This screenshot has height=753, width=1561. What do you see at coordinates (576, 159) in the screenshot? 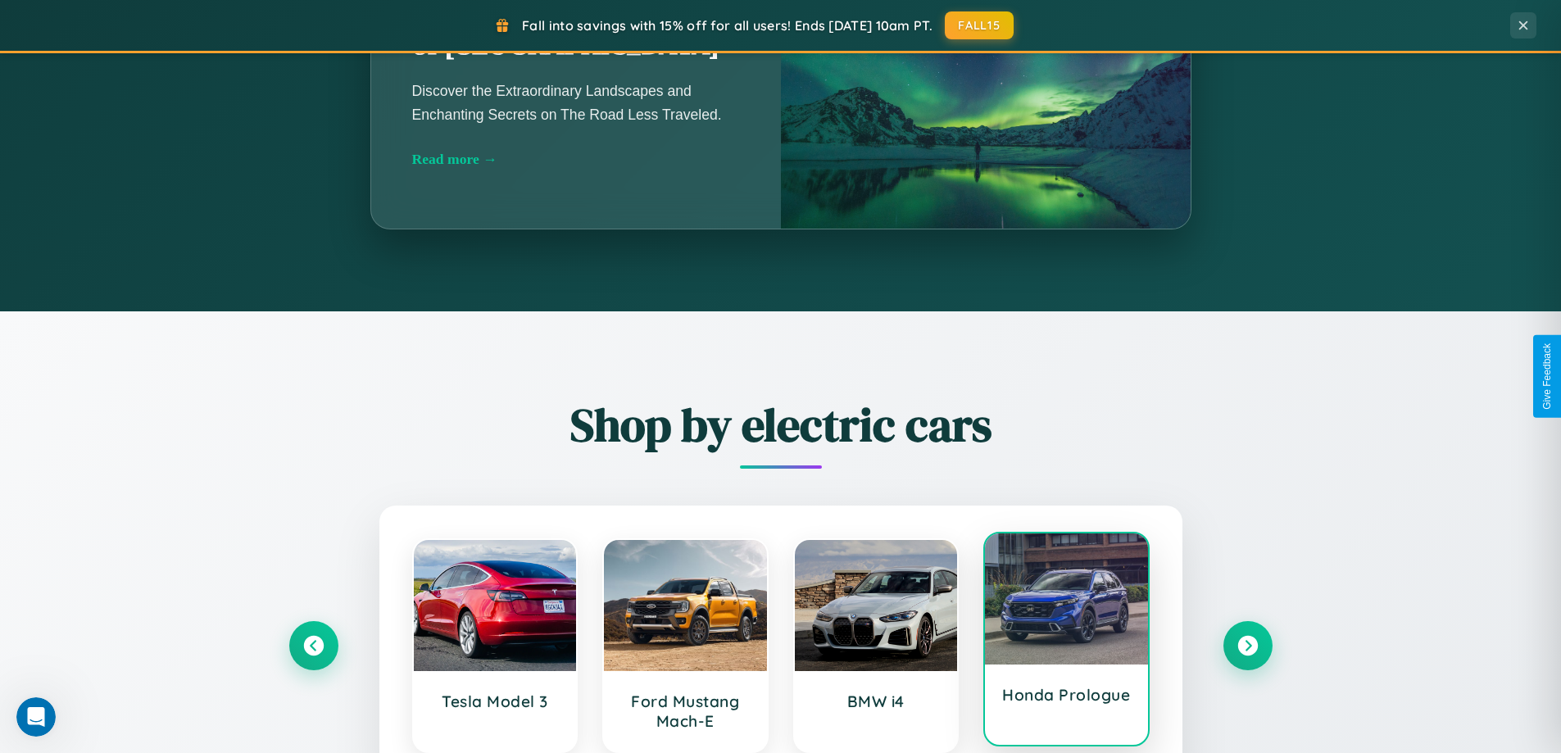
I see `div: Read more →` at bounding box center [576, 159].